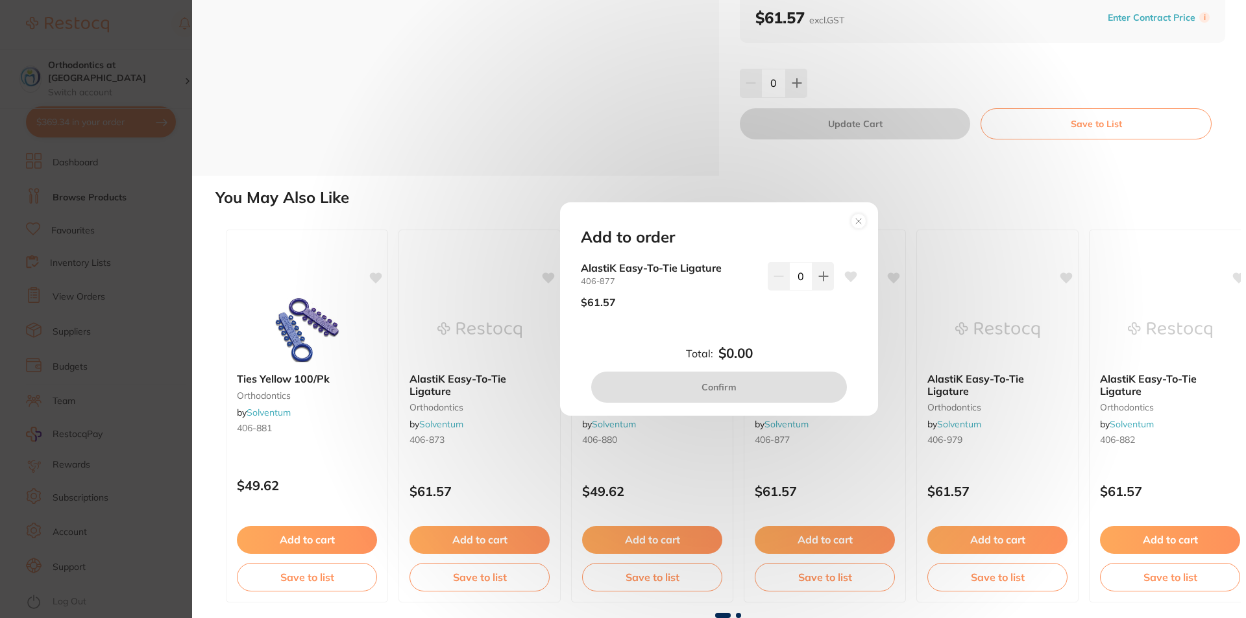  Describe the element at coordinates (598, 302) in the screenshot. I see `p: $61.57` at that location.